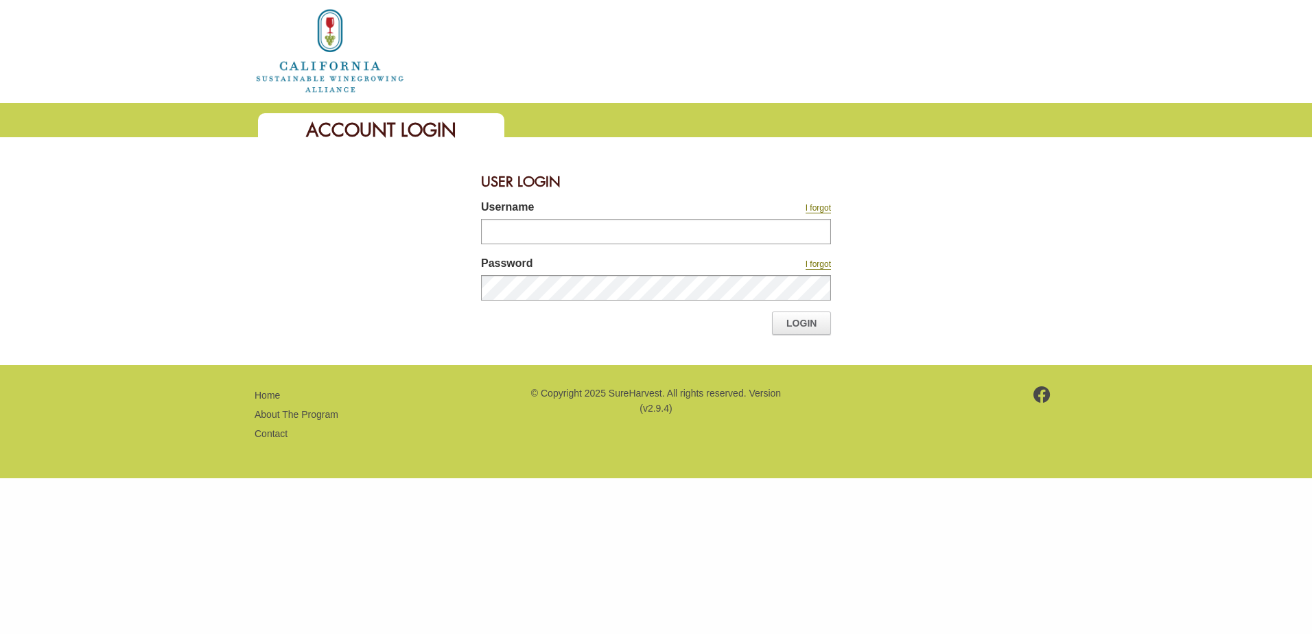 This screenshot has height=634, width=1312. Describe the element at coordinates (801, 323) in the screenshot. I see `a: Login` at that location.